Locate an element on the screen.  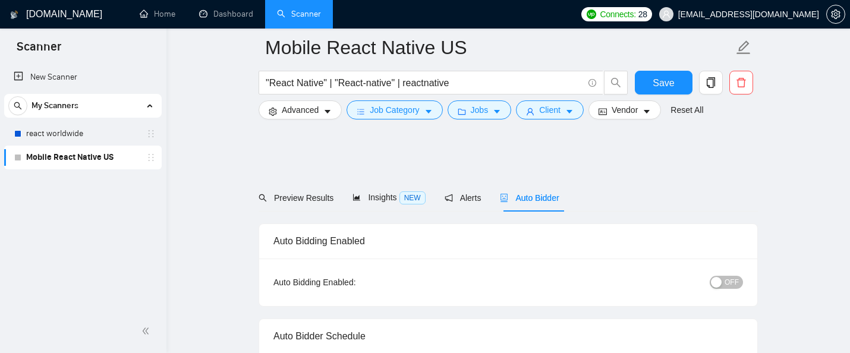
span: idcard is located at coordinates (602, 111).